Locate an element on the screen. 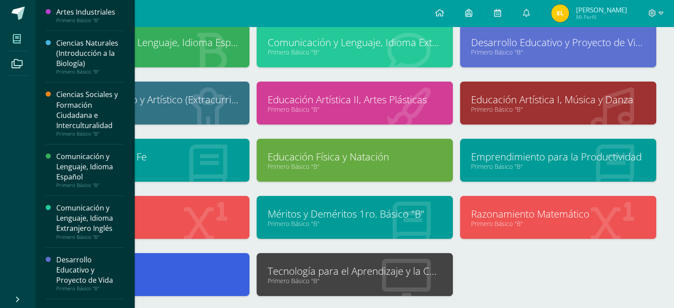 This screenshot has width=674, height=308. div: Comunicación y Lenguaje, Idioma Extranjero Inglés is located at coordinates (90, 218).